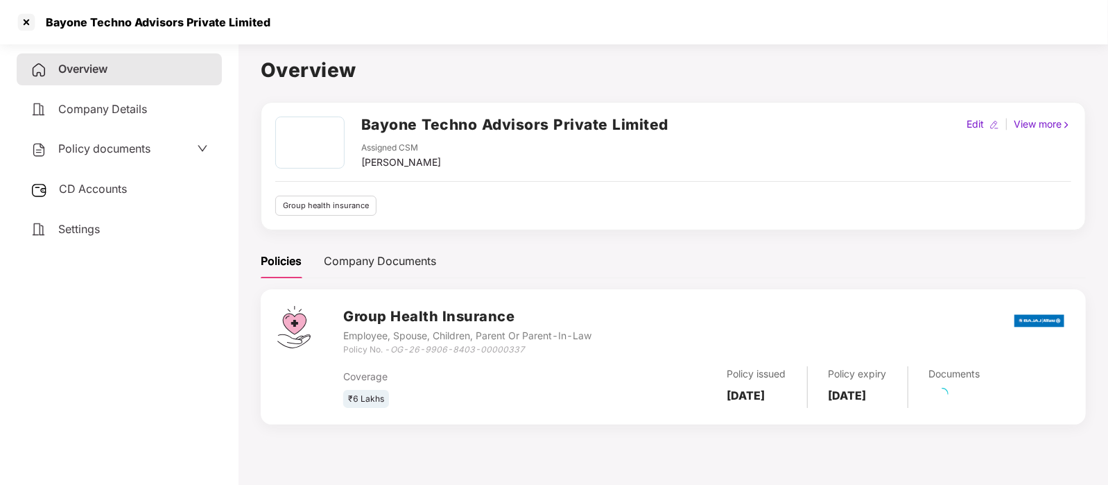 The width and height of the screenshot is (1108, 485). I want to click on div: Coverage, so click(464, 377).